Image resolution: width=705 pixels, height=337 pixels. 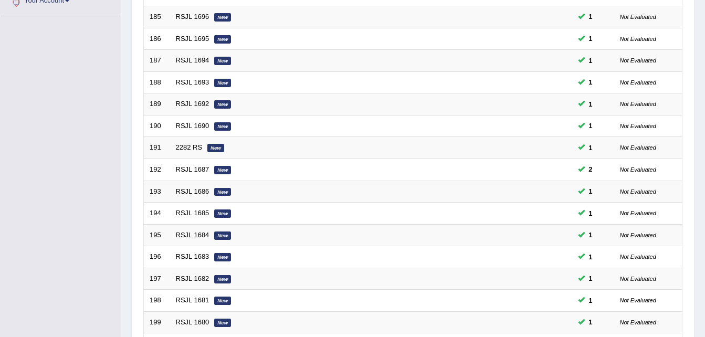 What do you see at coordinates (193, 16) in the screenshot?
I see `a: RSJL 1696` at bounding box center [193, 16].